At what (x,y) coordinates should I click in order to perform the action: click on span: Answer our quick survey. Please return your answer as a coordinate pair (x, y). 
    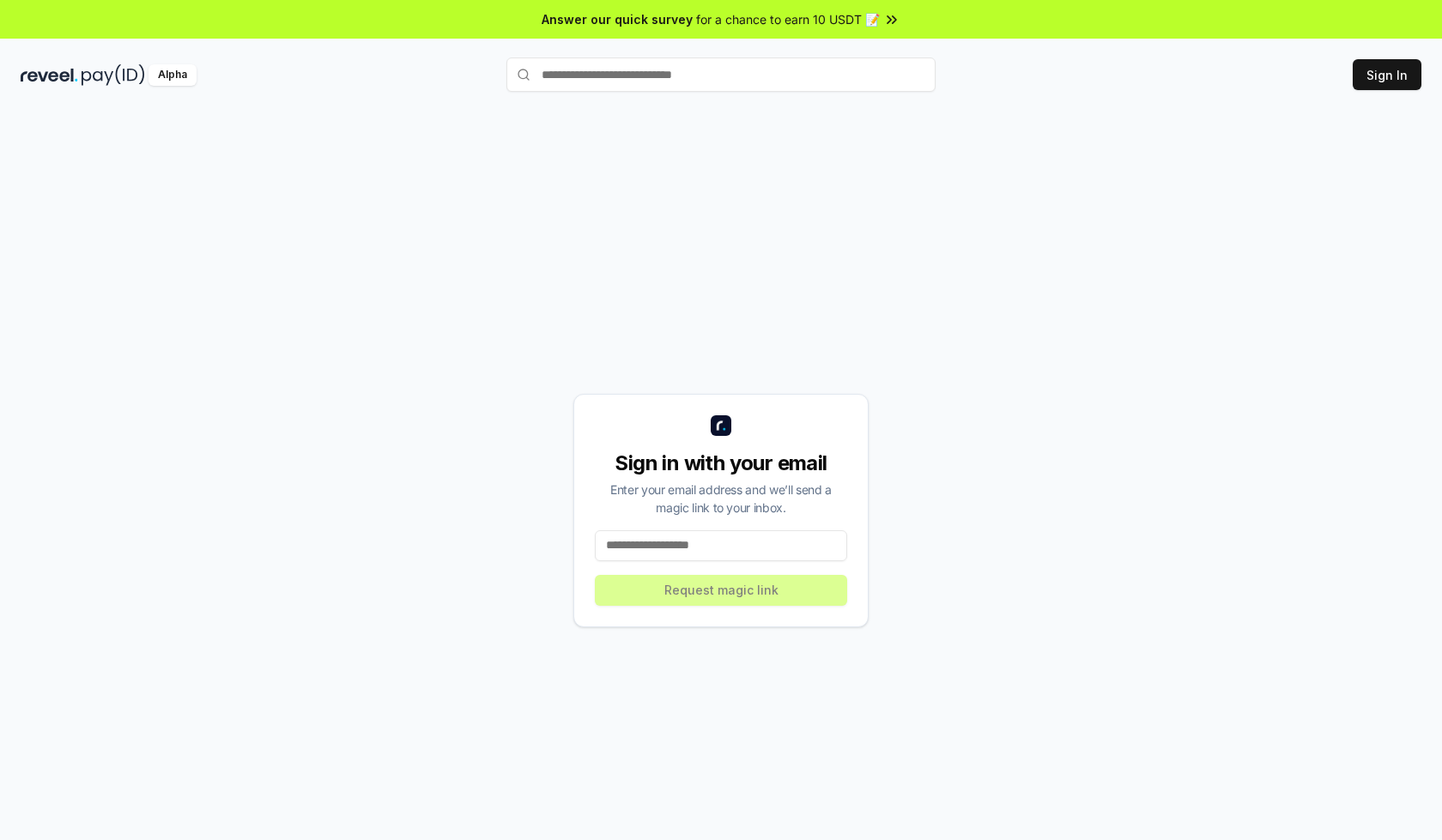
    Looking at the image, I should click on (617, 19).